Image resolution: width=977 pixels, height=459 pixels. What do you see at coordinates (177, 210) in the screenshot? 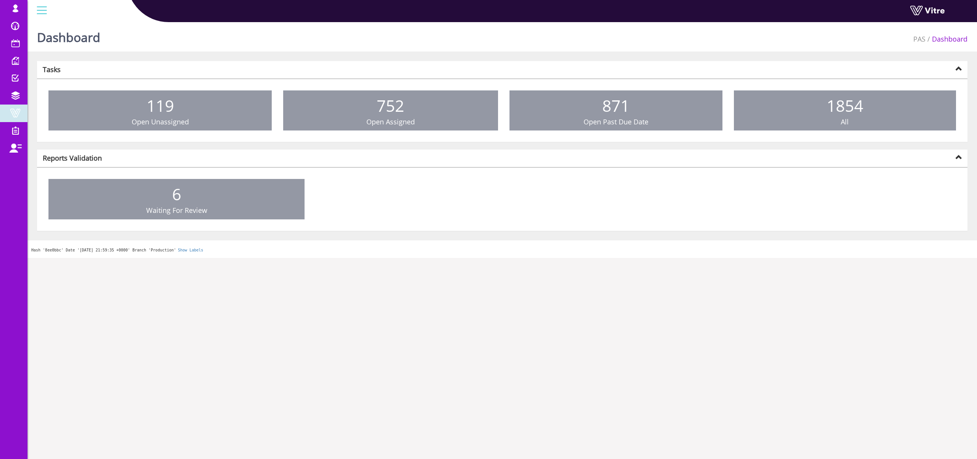
I see `span: Waiting For Review` at bounding box center [177, 210].